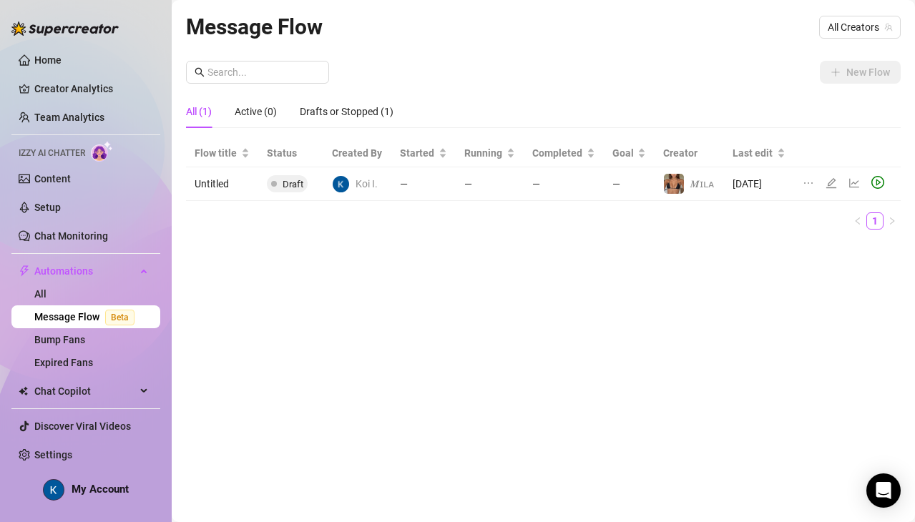 The image size is (915, 522). What do you see at coordinates (222, 153) in the screenshot?
I see `th: Flow title` at bounding box center [222, 153].